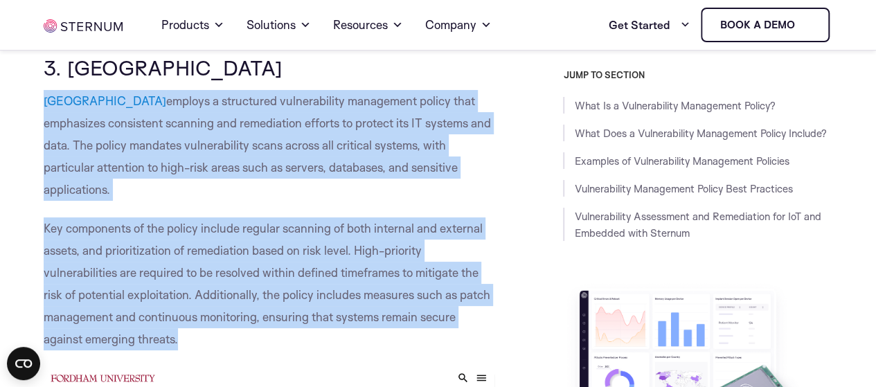 Image resolution: width=876 pixels, height=387 pixels. Describe the element at coordinates (698, 75) in the screenshot. I see `h3: JUMP TO SECTION` at that location.